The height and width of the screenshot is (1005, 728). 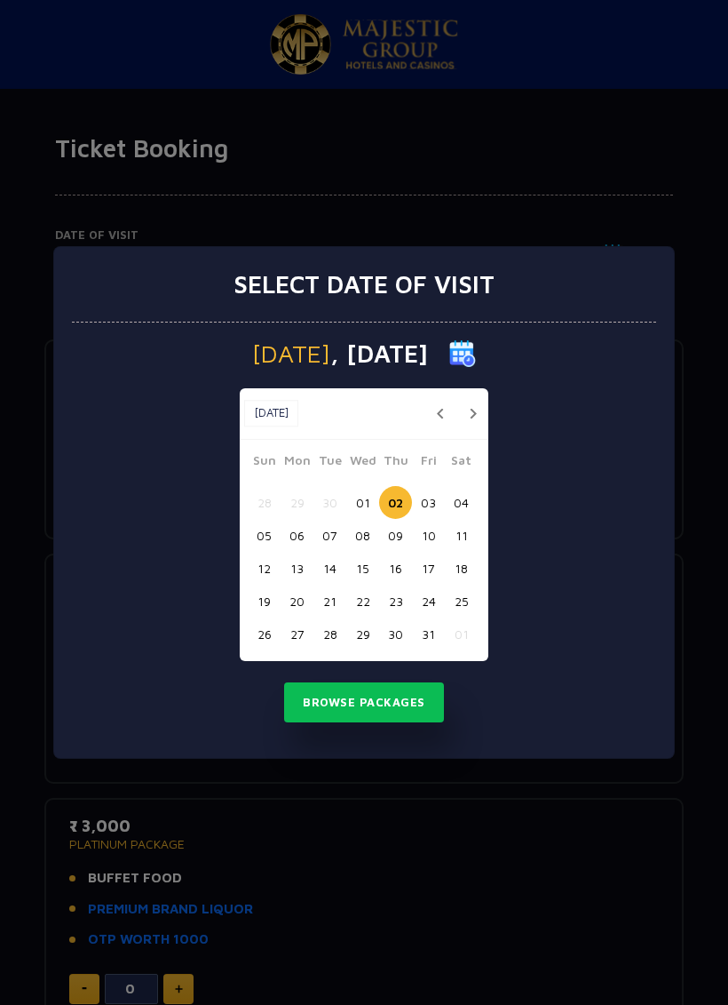 What do you see at coordinates (330, 568) in the screenshot?
I see `button: 14` at bounding box center [330, 568].